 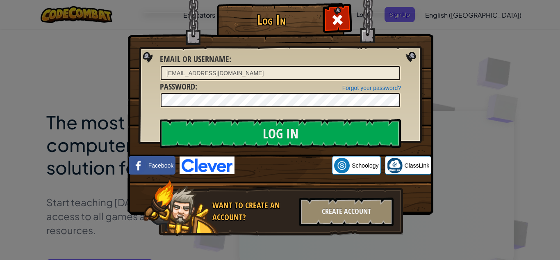 What do you see at coordinates (347, 212) in the screenshot?
I see `div: Create Account` at bounding box center [347, 212].